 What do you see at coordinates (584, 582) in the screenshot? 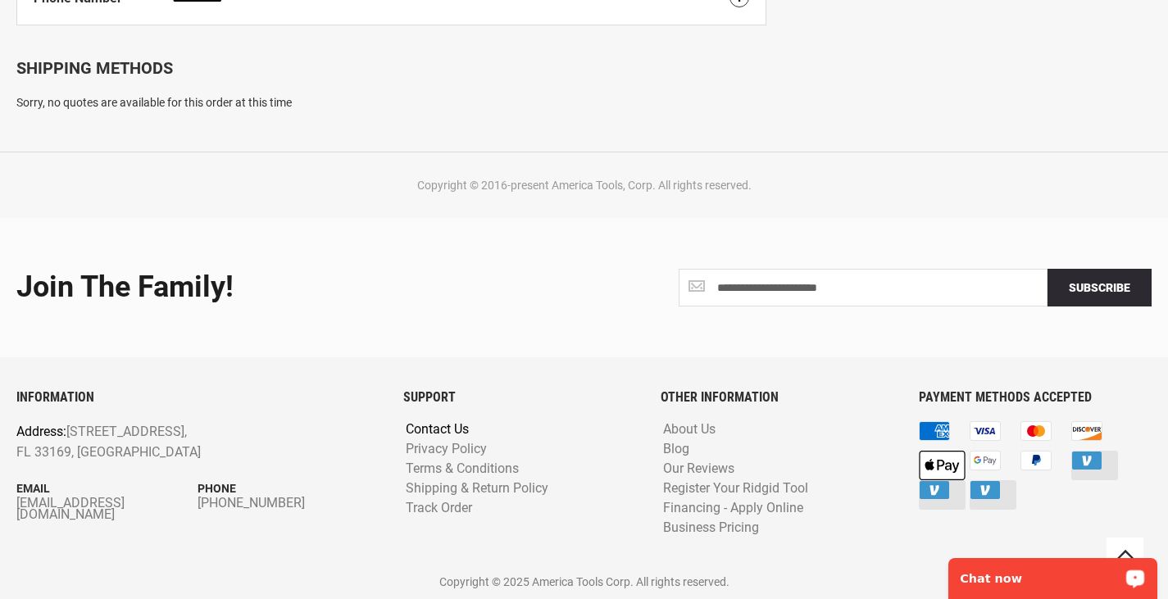
I see `p: Copyright © 2025 America Tools Corp. All rights reserved.` at bounding box center [584, 582].